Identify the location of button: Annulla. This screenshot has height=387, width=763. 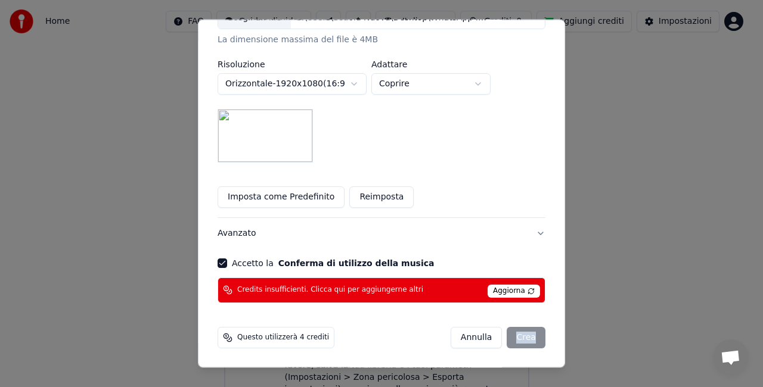
(476, 338).